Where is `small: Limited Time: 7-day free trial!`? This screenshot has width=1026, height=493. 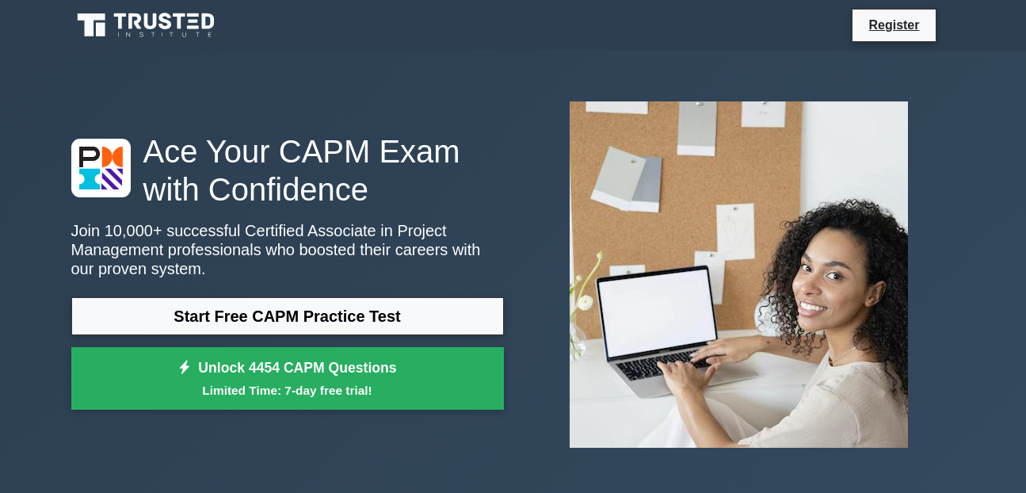
small: Limited Time: 7-day free trial! is located at coordinates (288, 390).